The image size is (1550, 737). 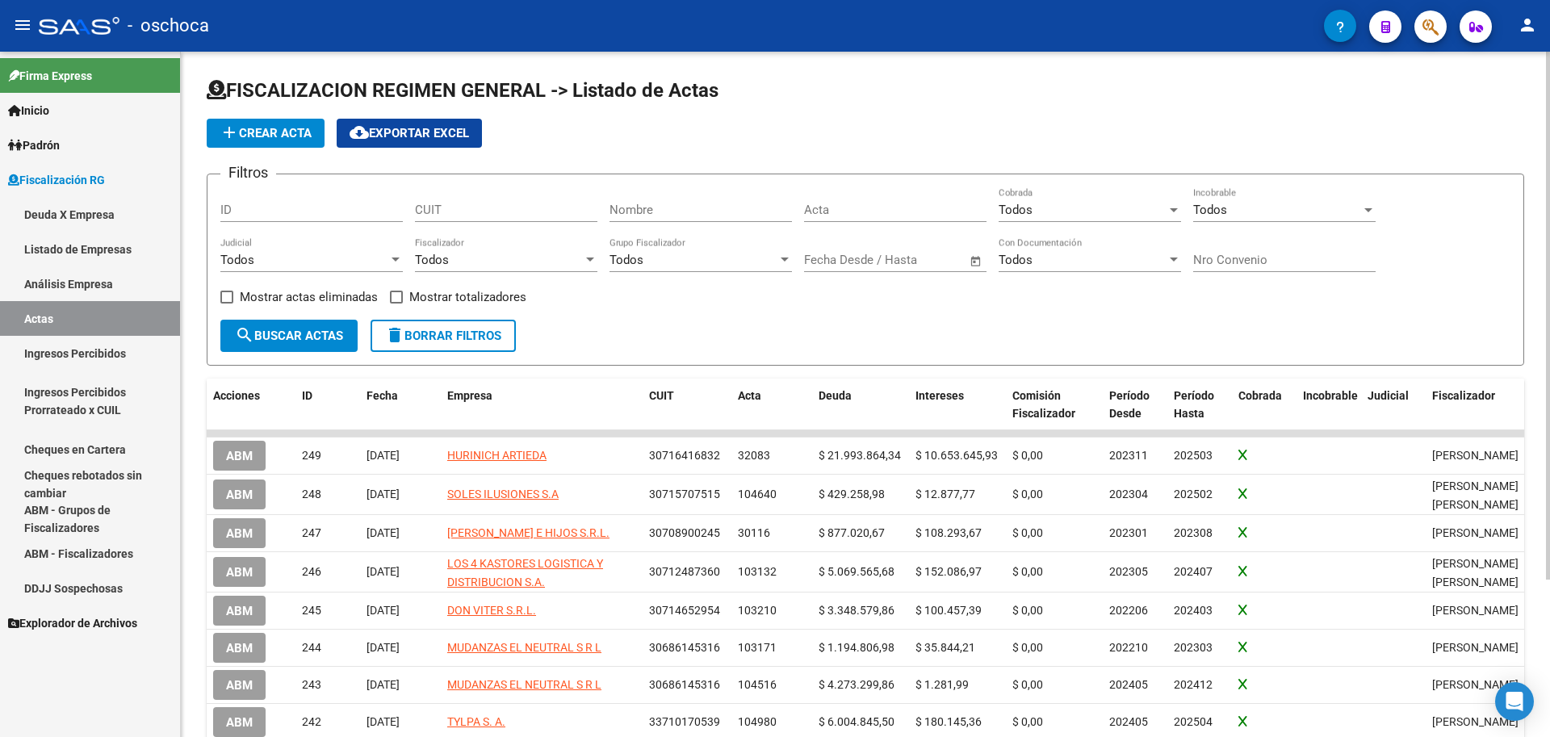 I want to click on datatable-header-cell: Período Desde, so click(x=1135, y=405).